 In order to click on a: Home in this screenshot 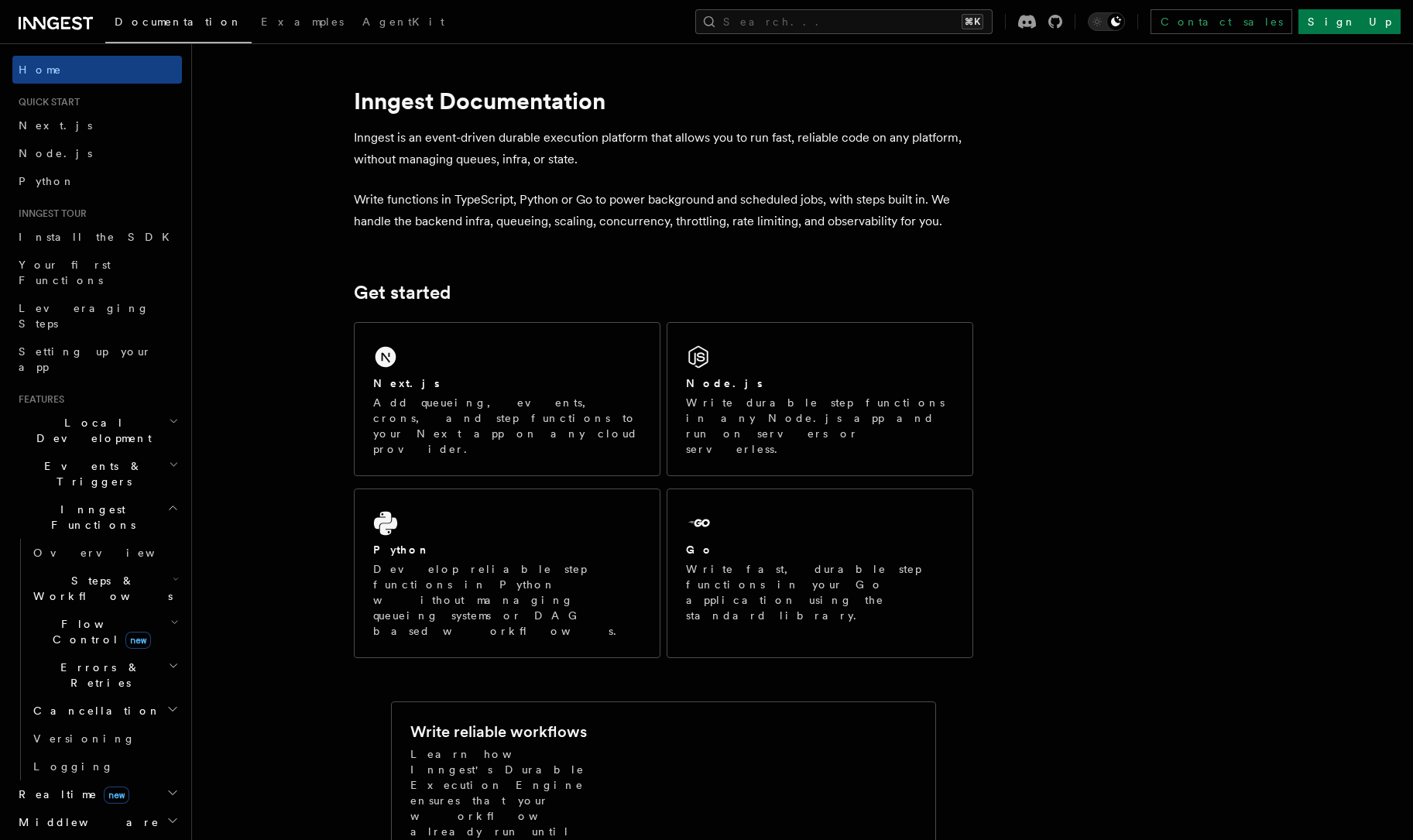, I will do `click(97, 70)`.